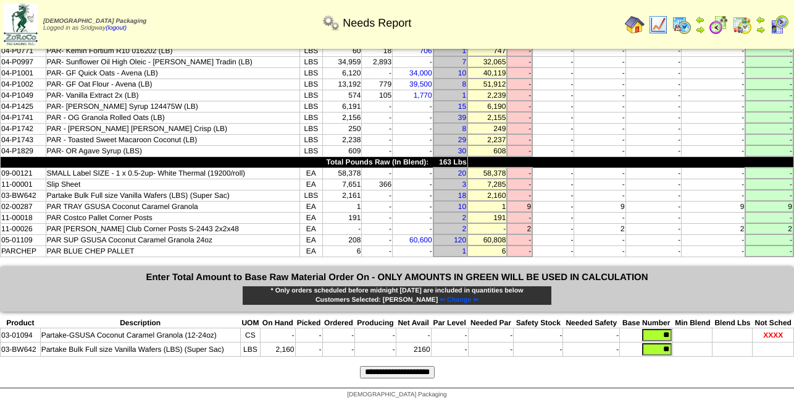 This screenshot has width=794, height=405. Describe the element at coordinates (116, 28) in the screenshot. I see `a: (logout)` at that location.